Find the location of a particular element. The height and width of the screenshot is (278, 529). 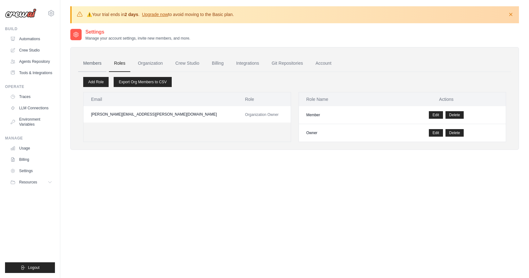

a: Settings is located at coordinates (31, 171).